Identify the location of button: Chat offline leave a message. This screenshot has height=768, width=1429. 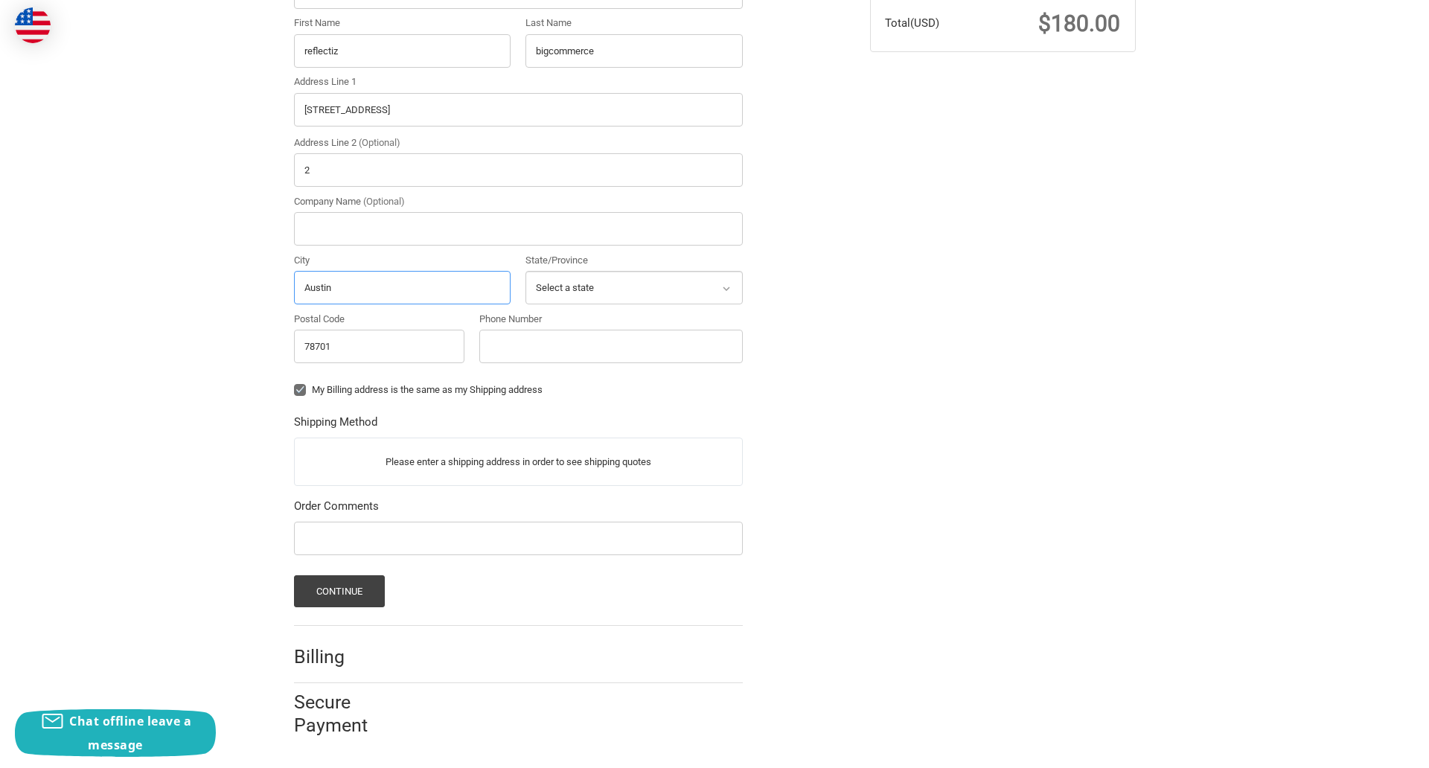
(115, 733).